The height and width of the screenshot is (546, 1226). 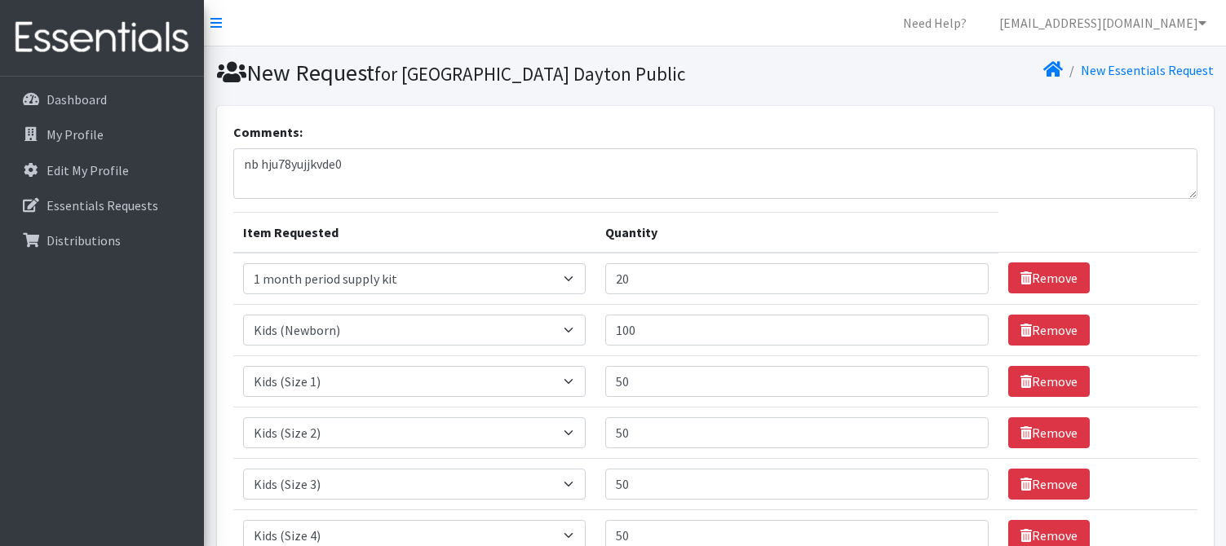 I want to click on p: My Profile, so click(x=75, y=135).